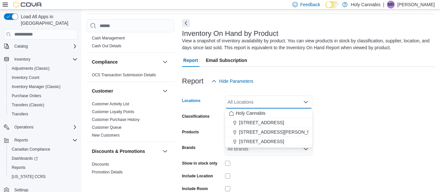 This screenshot has height=192, width=440. What do you see at coordinates (43, 77) in the screenshot?
I see `button: Inventory Count` at bounding box center [43, 77].